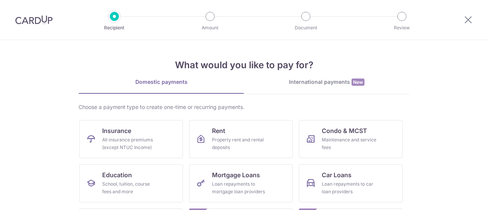  What do you see at coordinates (131, 139) in the screenshot?
I see `a: InsuranceAll insurance premiums (except NTUC Income)` at bounding box center [131, 139].